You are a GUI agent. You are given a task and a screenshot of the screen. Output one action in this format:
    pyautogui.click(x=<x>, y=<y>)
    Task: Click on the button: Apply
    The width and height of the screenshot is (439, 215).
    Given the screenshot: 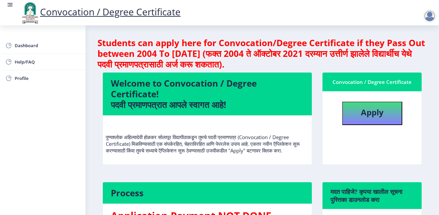 What is the action you would take?
    pyautogui.click(x=373, y=113)
    